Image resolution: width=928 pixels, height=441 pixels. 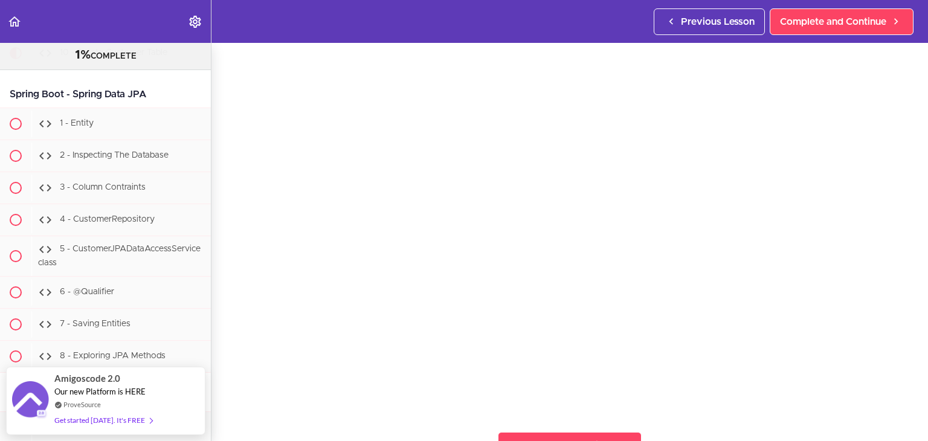 What do you see at coordinates (30, 400) in the screenshot?
I see `img: provesource social proof notification image` at bounding box center [30, 400].